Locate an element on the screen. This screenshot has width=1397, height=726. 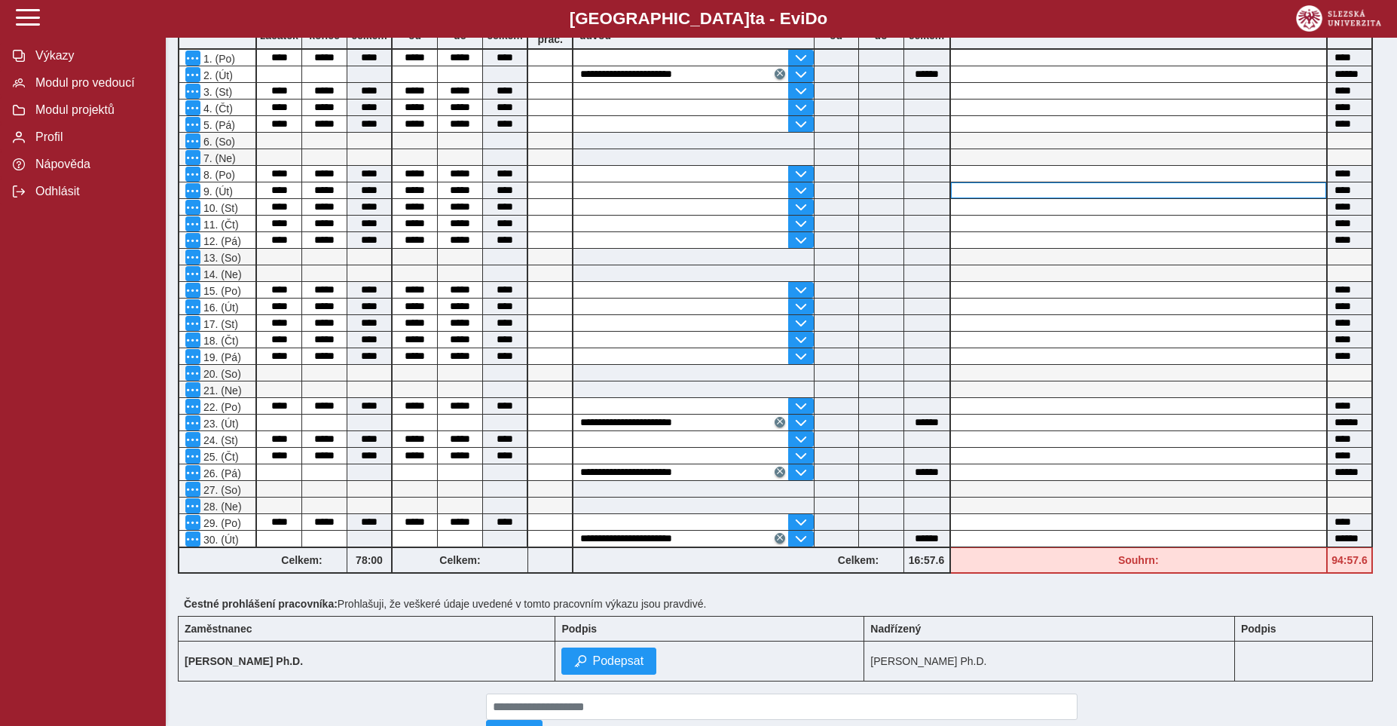
b: 78:00 is located at coordinates (369, 560).